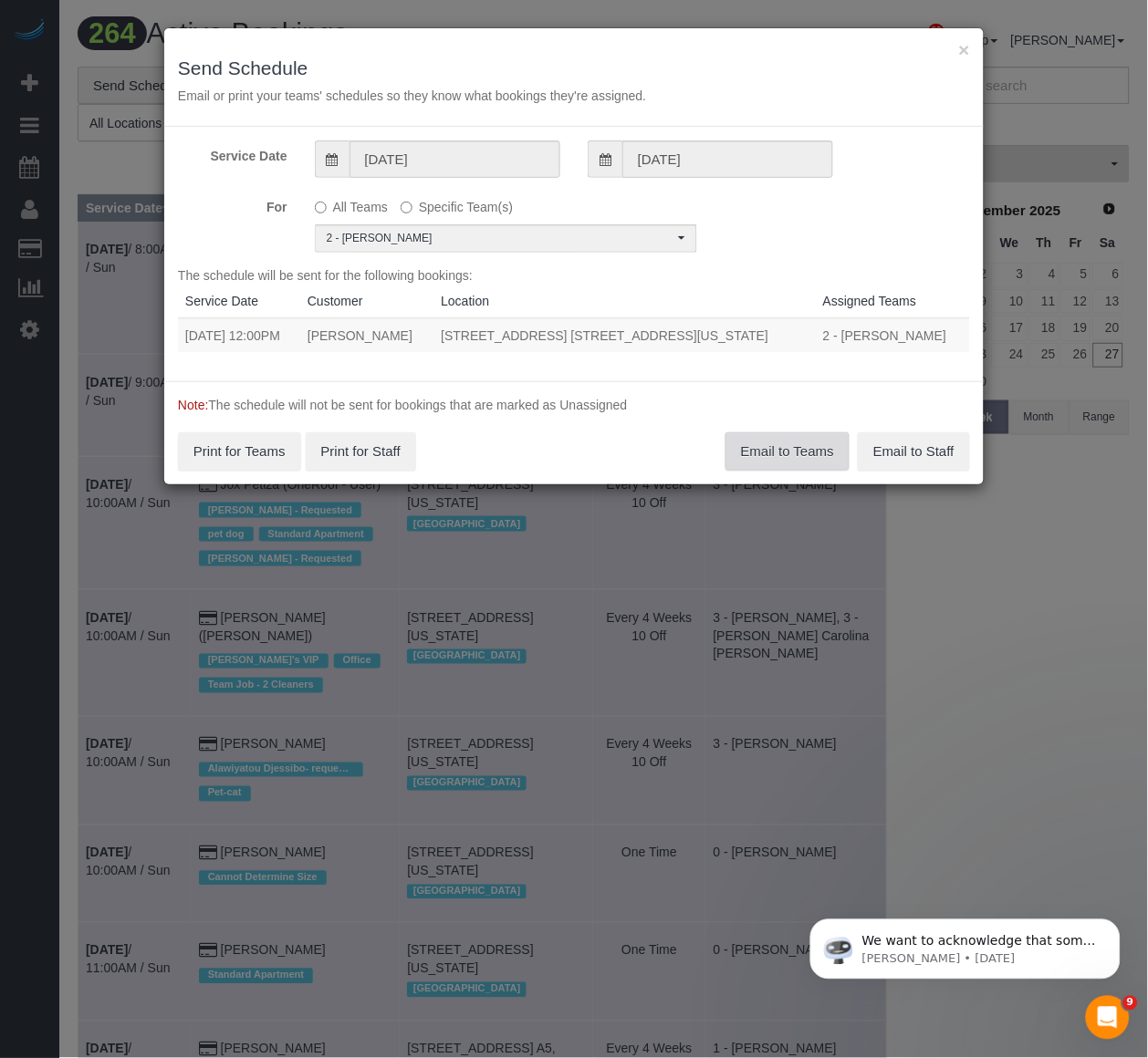 The height and width of the screenshot is (1058, 1148). I want to click on p: Email or print your teams' schedules so they know what bookings they're assigned., so click(574, 96).